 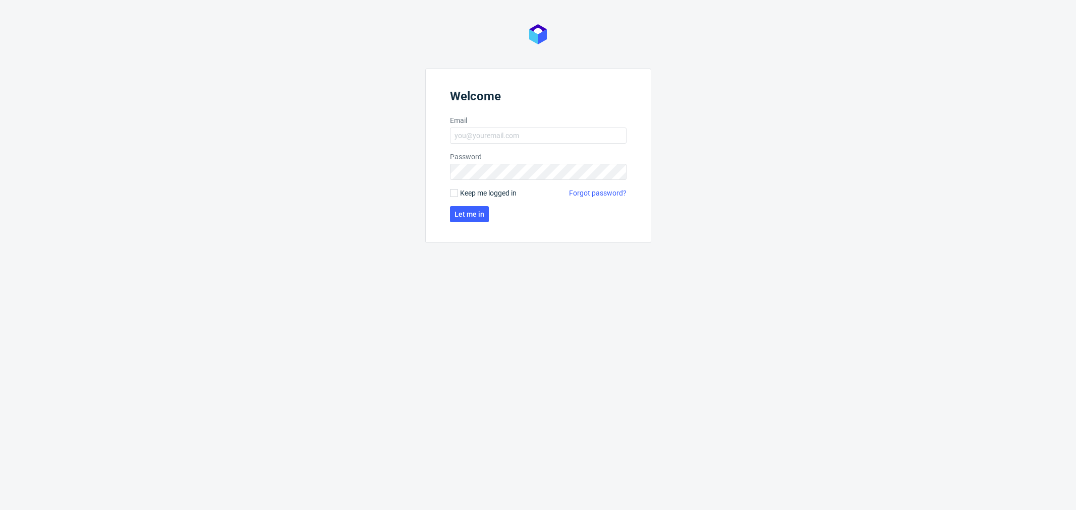 What do you see at coordinates (488, 193) in the screenshot?
I see `span: Keep me logged in` at bounding box center [488, 193].